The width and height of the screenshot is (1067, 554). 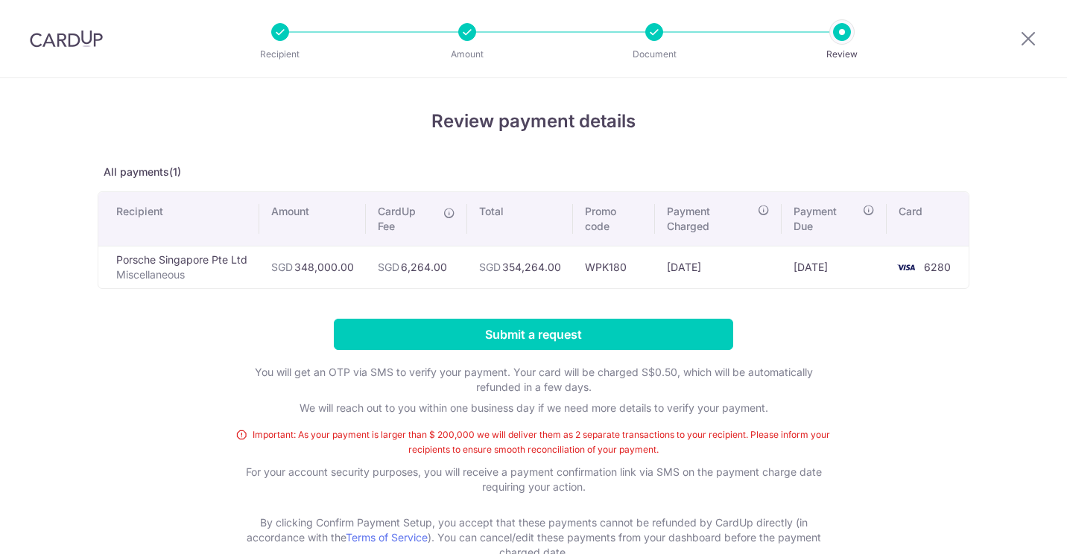 What do you see at coordinates (312, 267) in the screenshot?
I see `td: 348,000.00` at bounding box center [312, 267].